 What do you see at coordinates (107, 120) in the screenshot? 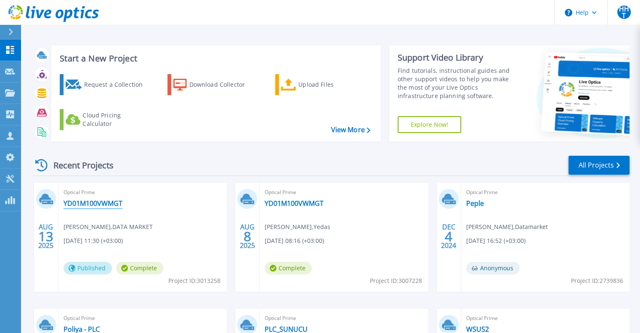
I see `a: Cloud Pricing Calculator` at bounding box center [107, 120].